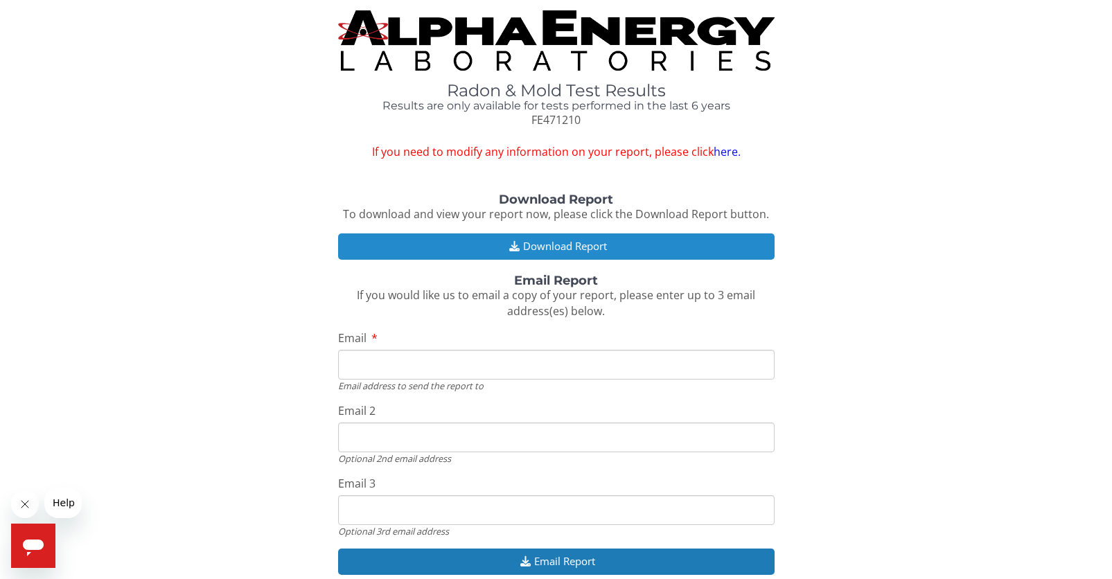 Image resolution: width=1112 pixels, height=579 pixels. Describe the element at coordinates (352, 338) in the screenshot. I see `span: Email` at that location.